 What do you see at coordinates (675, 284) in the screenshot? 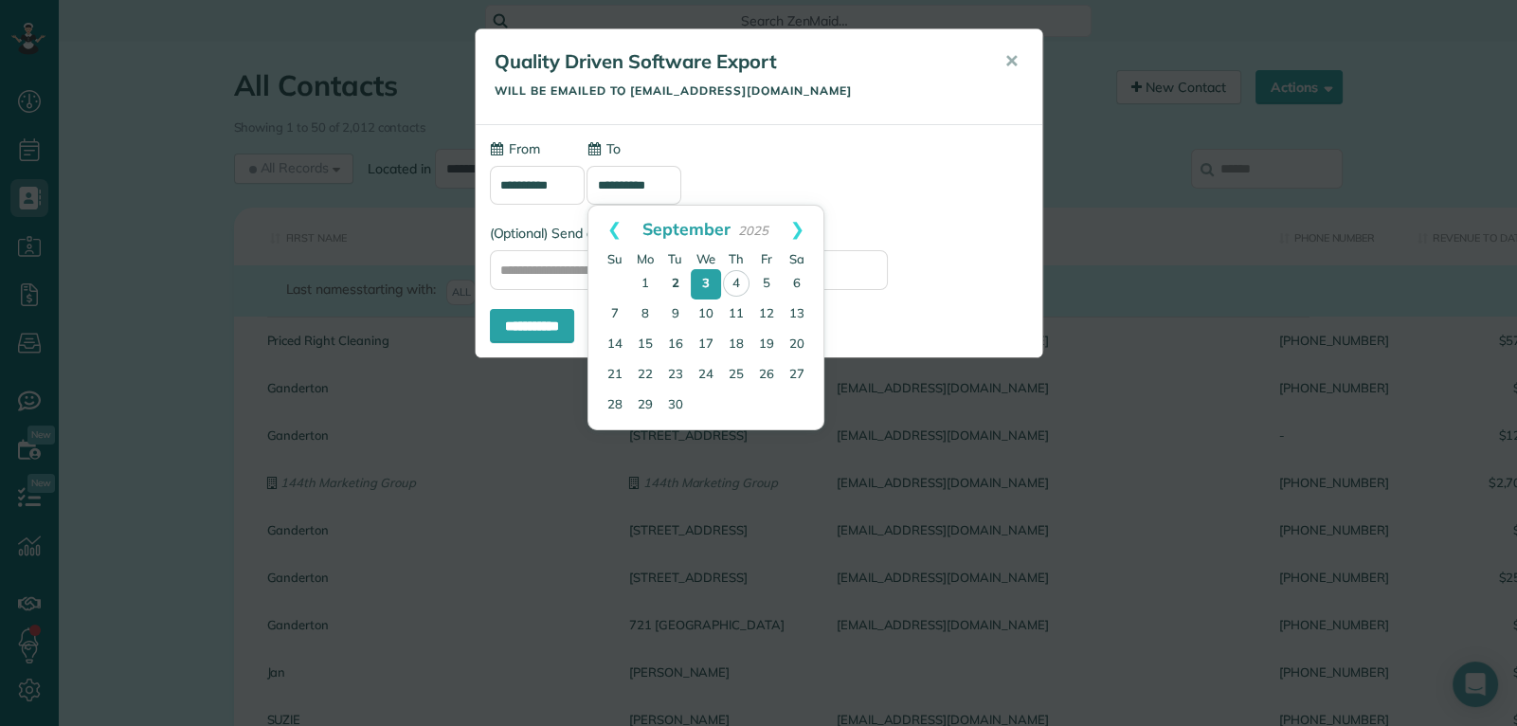
I see `a: 2` at bounding box center [675, 284].